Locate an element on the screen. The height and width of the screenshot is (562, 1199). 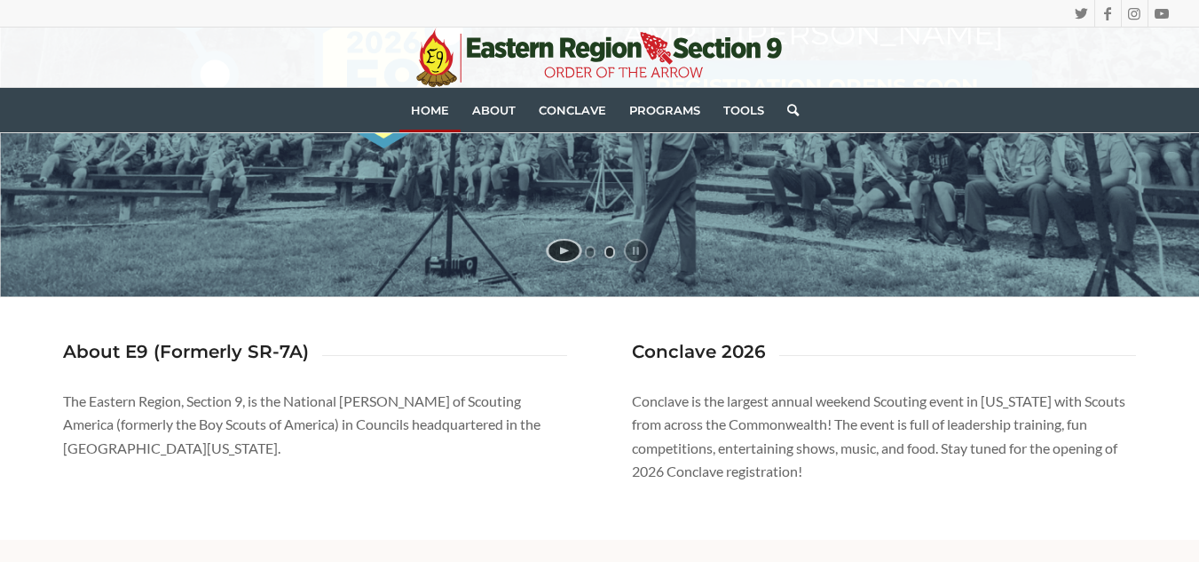
a: start slideshow is located at coordinates (564, 250).